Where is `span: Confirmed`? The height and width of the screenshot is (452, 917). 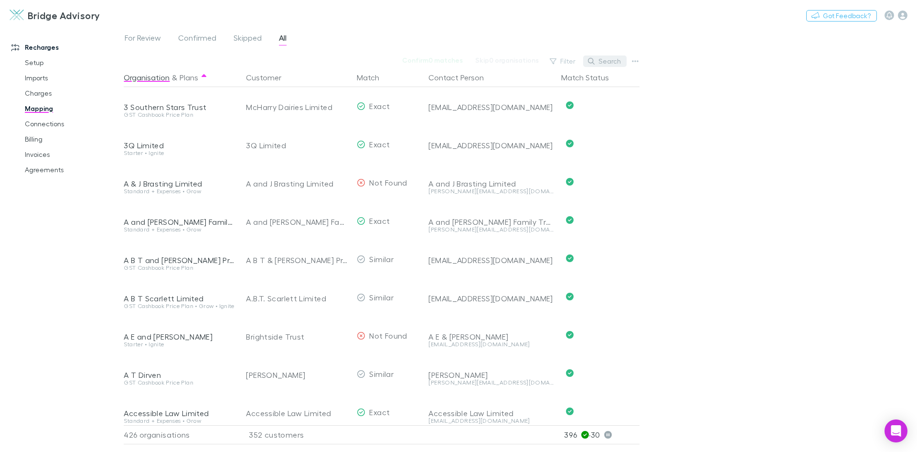
span: Confirmed is located at coordinates (197, 39).